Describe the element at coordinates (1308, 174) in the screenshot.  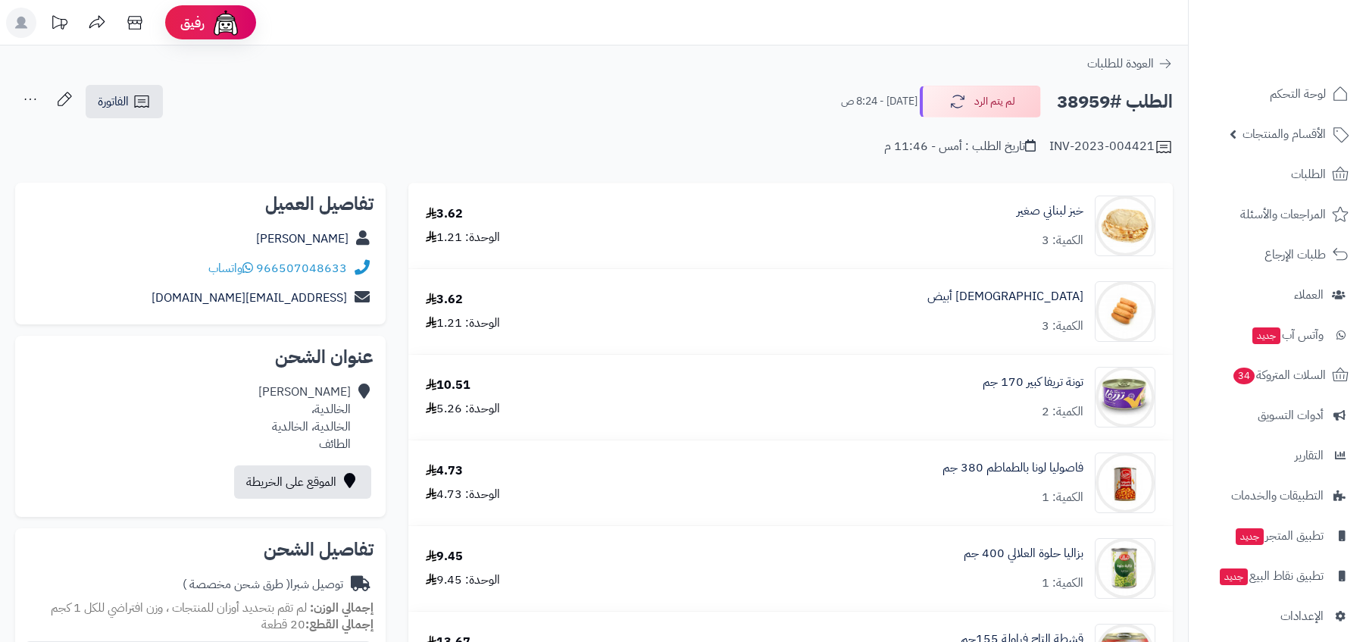
I see `span: الطلبات` at that location.